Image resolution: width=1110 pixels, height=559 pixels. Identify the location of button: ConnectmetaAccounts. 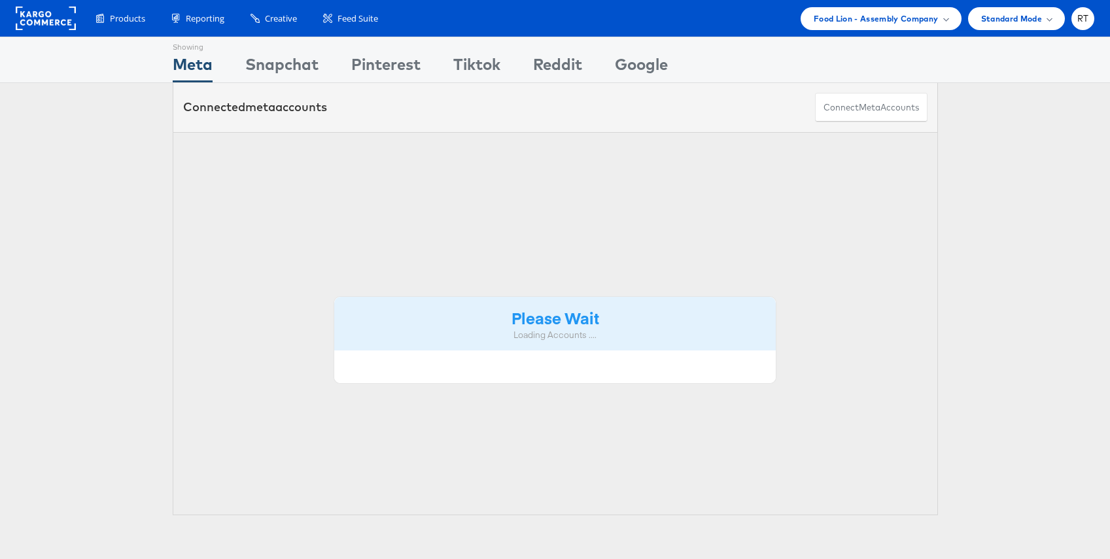
(871, 107).